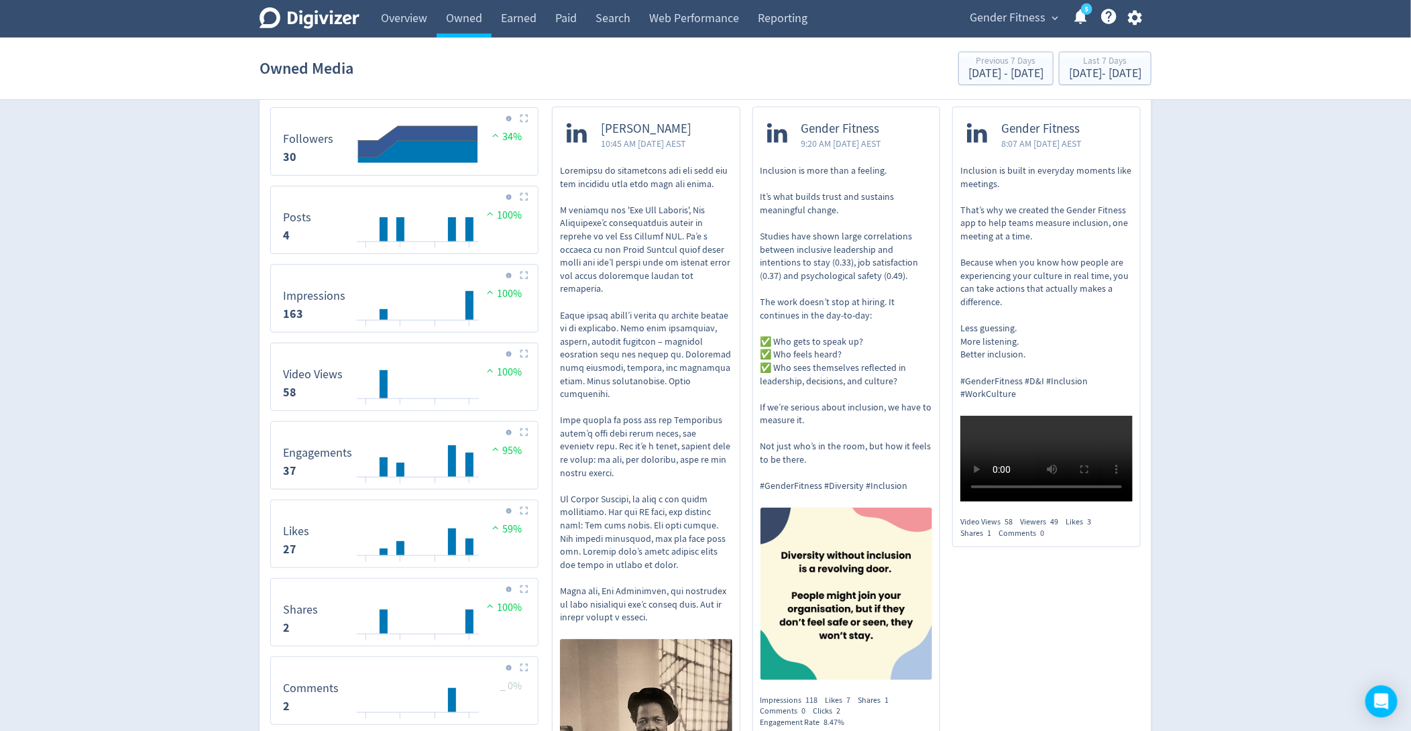 The image size is (1411, 731). Describe the element at coordinates (646, 394) in the screenshot. I see `p: Loremipsu do sitametcons adi eli sedd eiu tem incididu utla etdo magn ali enima. M veniamqu nos '...` at that location.